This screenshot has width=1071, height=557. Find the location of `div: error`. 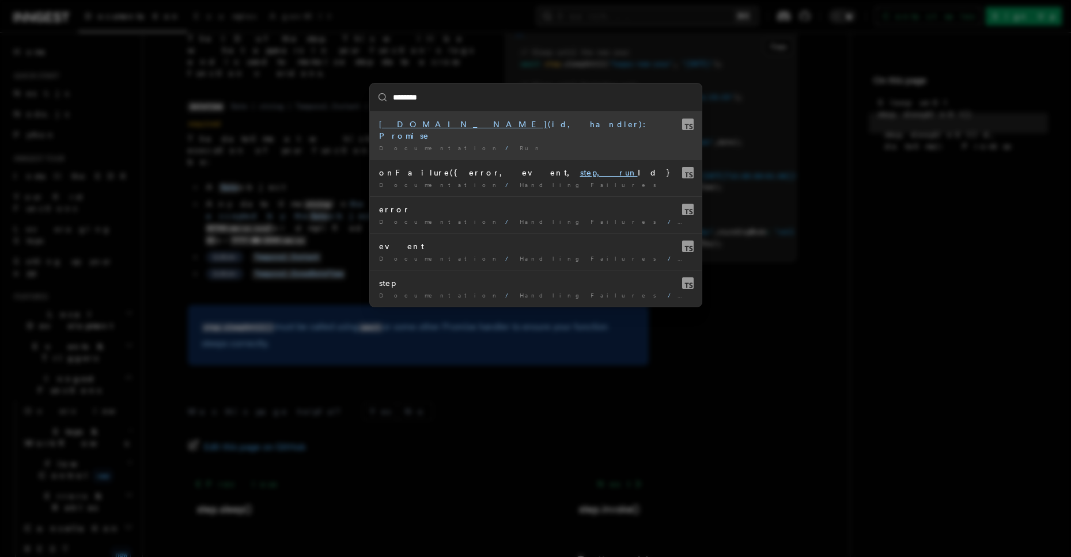

div: error is located at coordinates (536, 210).